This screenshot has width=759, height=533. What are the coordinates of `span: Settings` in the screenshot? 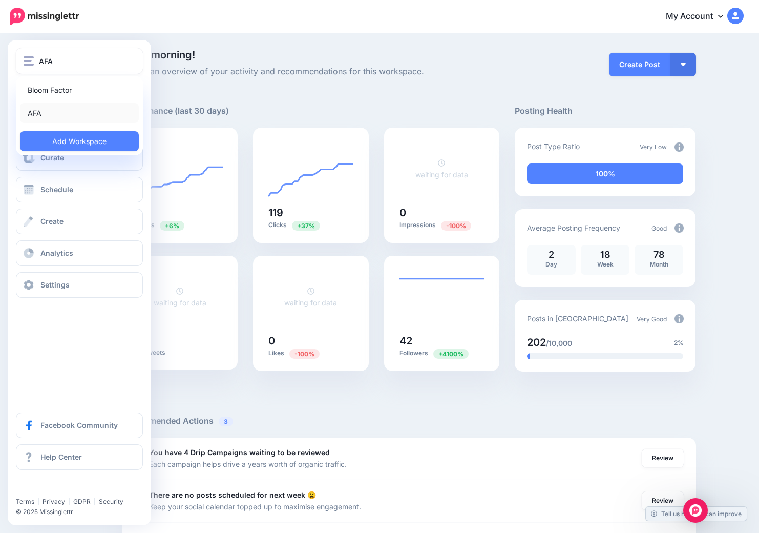 It's located at (55, 284).